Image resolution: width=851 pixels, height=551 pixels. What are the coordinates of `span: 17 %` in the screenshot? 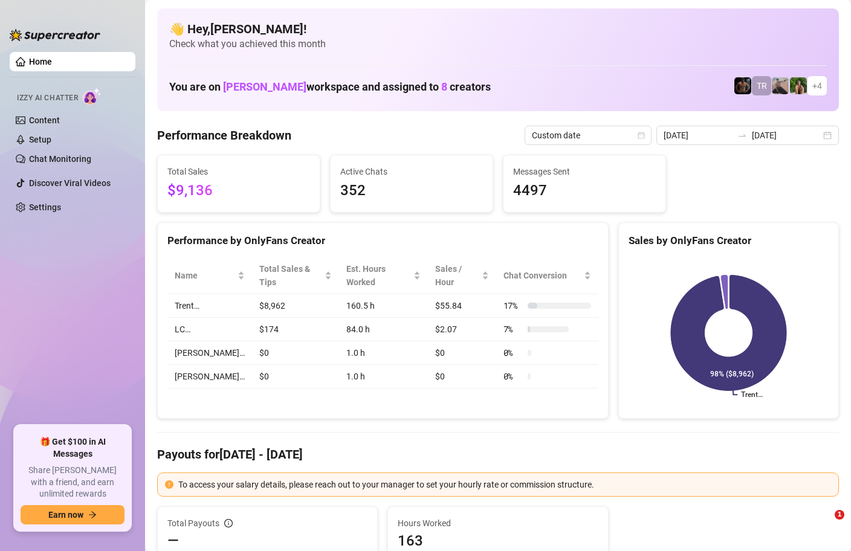 It's located at (513, 306).